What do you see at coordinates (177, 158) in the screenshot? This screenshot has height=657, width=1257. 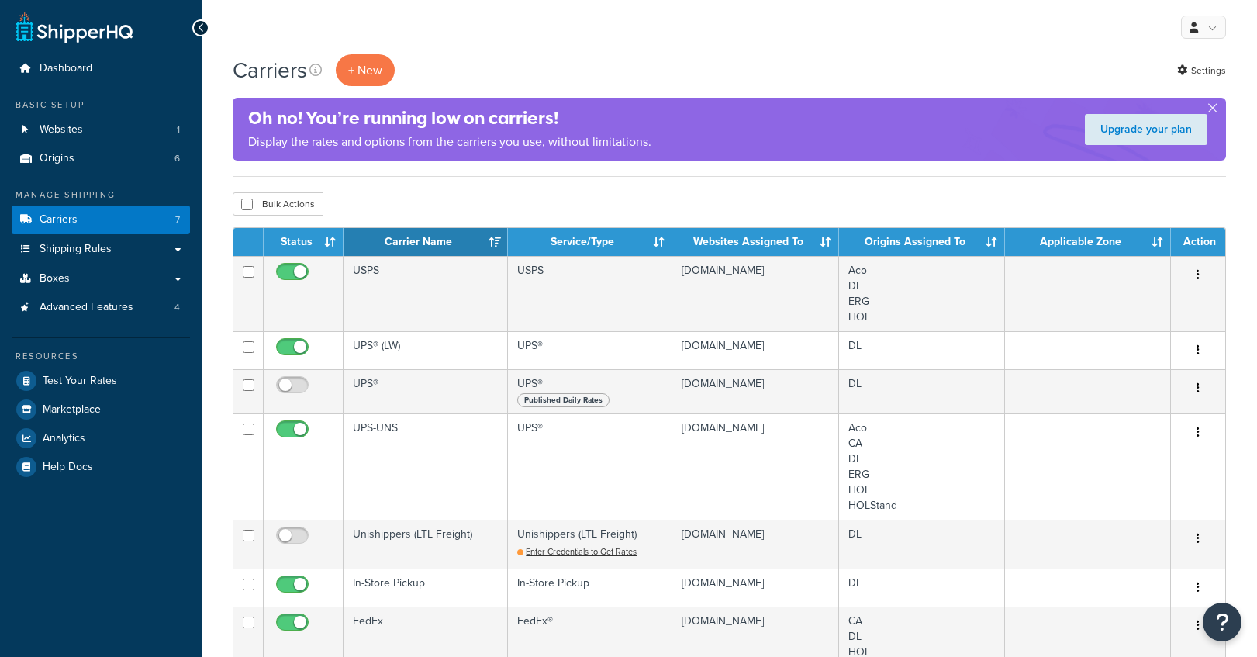 I see `span: 6` at bounding box center [177, 158].